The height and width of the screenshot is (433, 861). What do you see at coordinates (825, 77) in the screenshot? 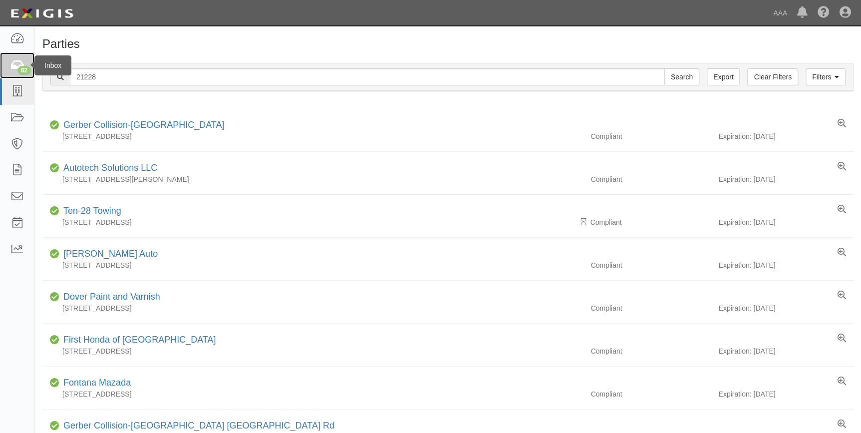
I see `a: Filters` at bounding box center [825, 77].